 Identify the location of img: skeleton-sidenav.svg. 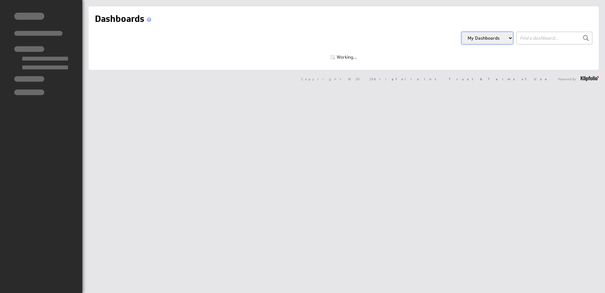
(41, 54).